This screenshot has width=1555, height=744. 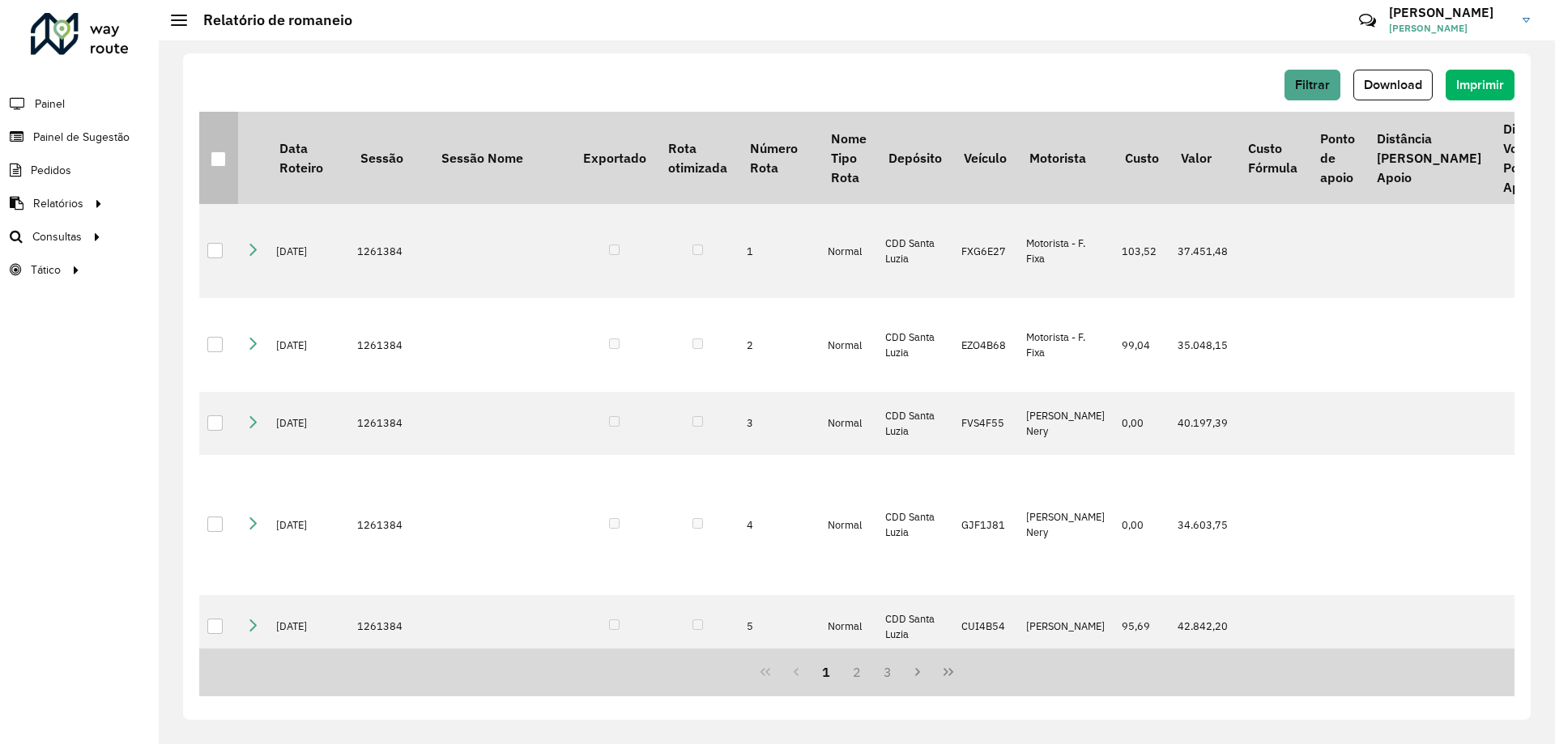 I want to click on td: FXG6E27, so click(x=985, y=251).